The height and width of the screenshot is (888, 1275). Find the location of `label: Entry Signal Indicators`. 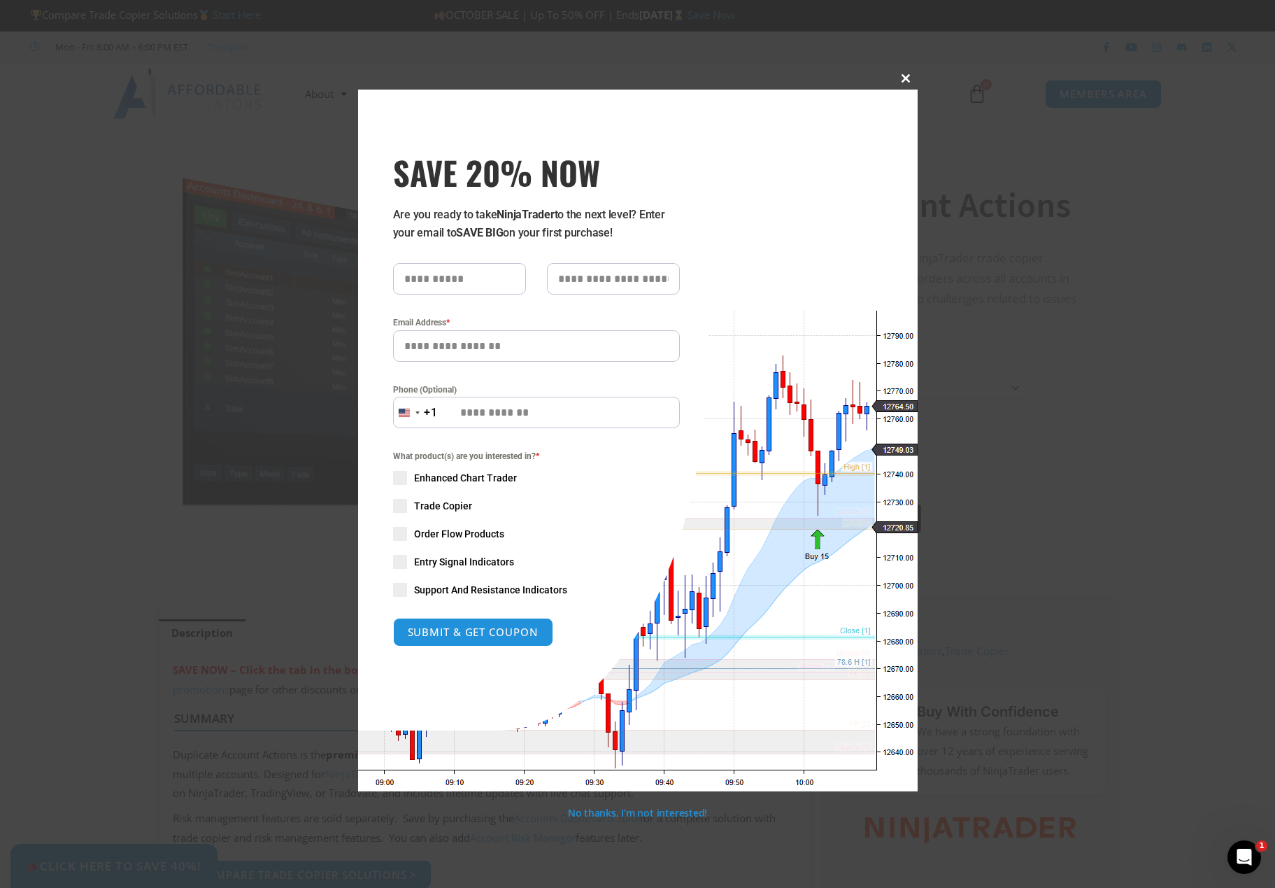

label: Entry Signal Indicators is located at coordinates (537, 562).